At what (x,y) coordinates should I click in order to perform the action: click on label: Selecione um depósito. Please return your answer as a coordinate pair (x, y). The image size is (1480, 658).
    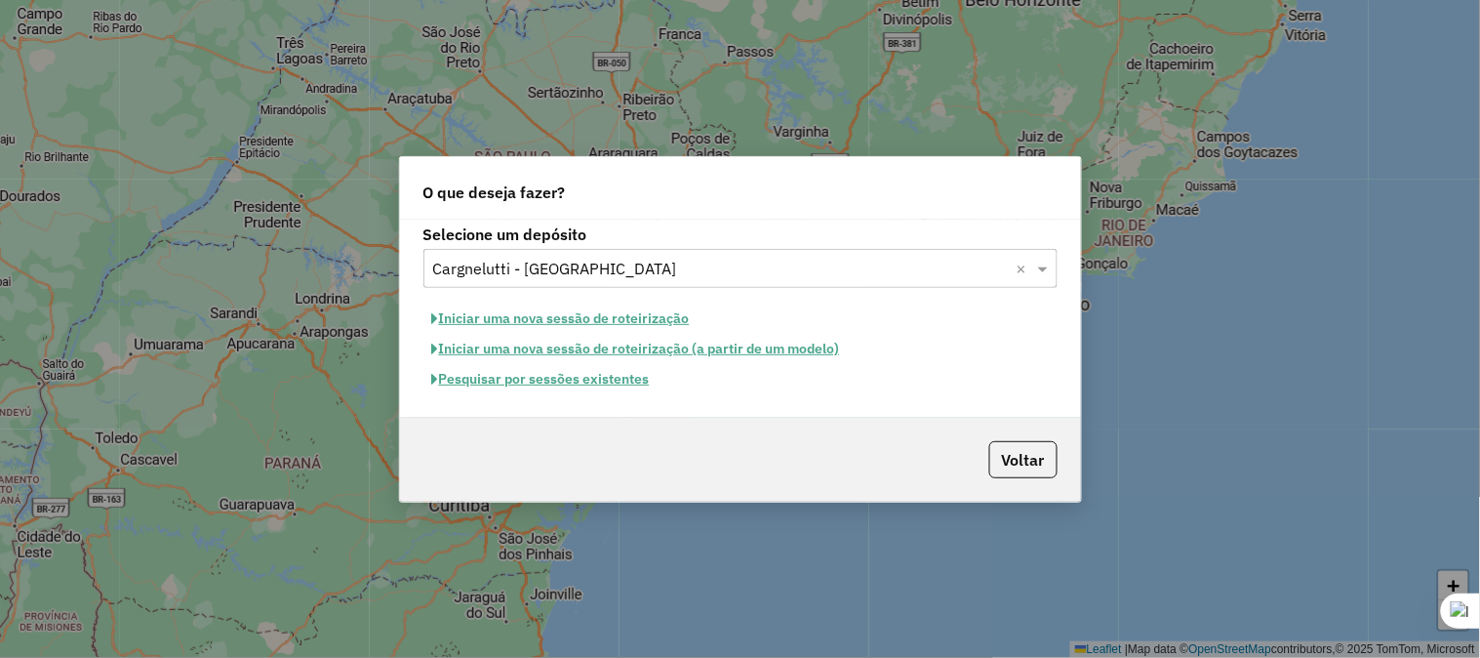
    Looking at the image, I should click on (741, 234).